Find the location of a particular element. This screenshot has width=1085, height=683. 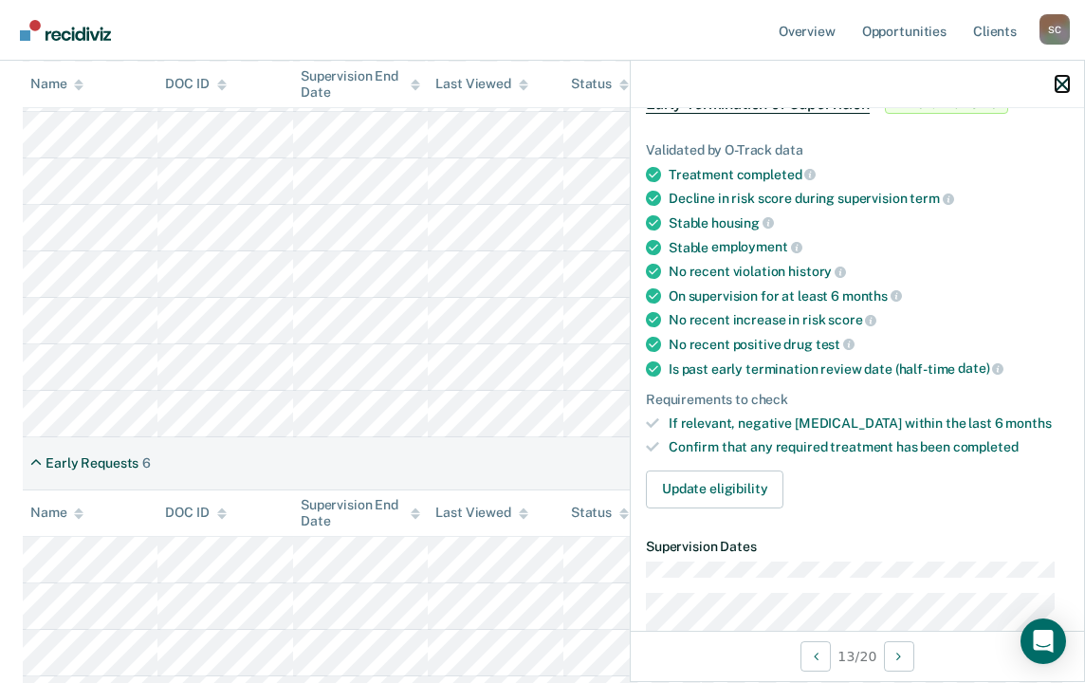

div: Decline in risk score during supervision is located at coordinates (869, 198).